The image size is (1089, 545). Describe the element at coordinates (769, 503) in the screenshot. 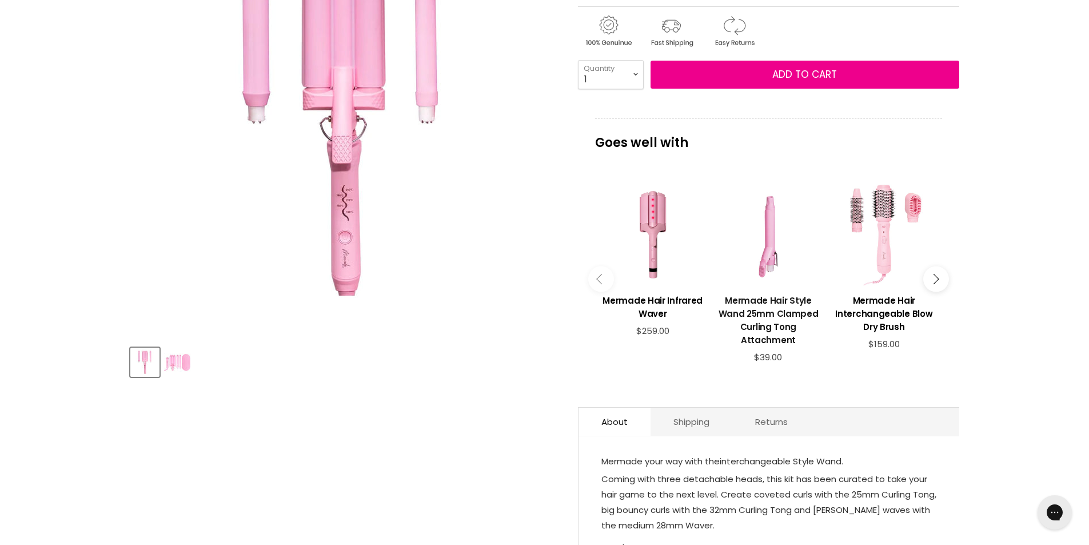

I see `p: Coming with three detachable heads, this kit has been curated to take your hair game to the next ...` at that location.